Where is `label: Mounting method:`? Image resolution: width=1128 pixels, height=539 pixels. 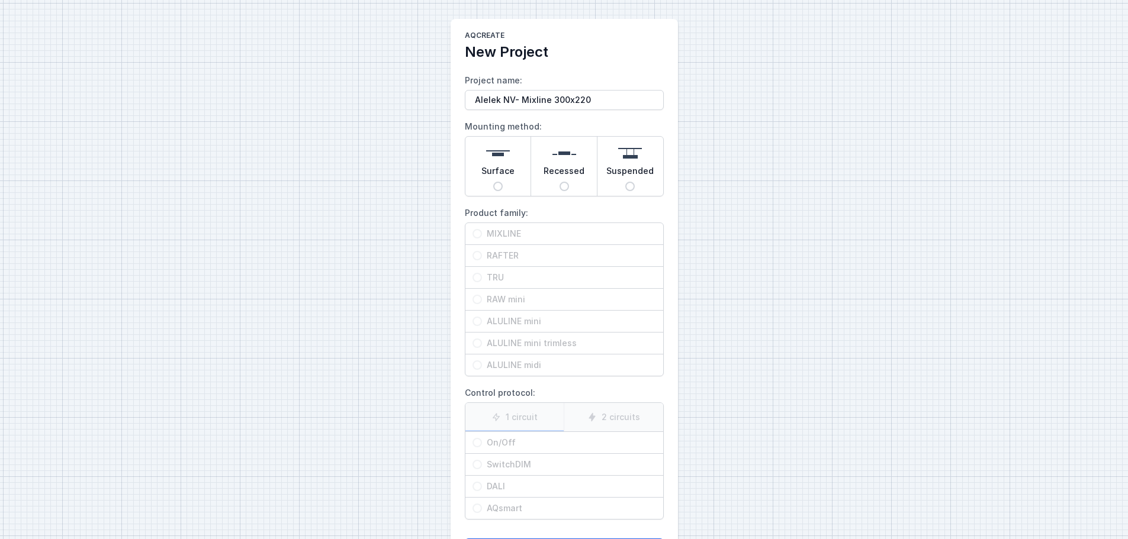
label: Mounting method: is located at coordinates (564, 157).